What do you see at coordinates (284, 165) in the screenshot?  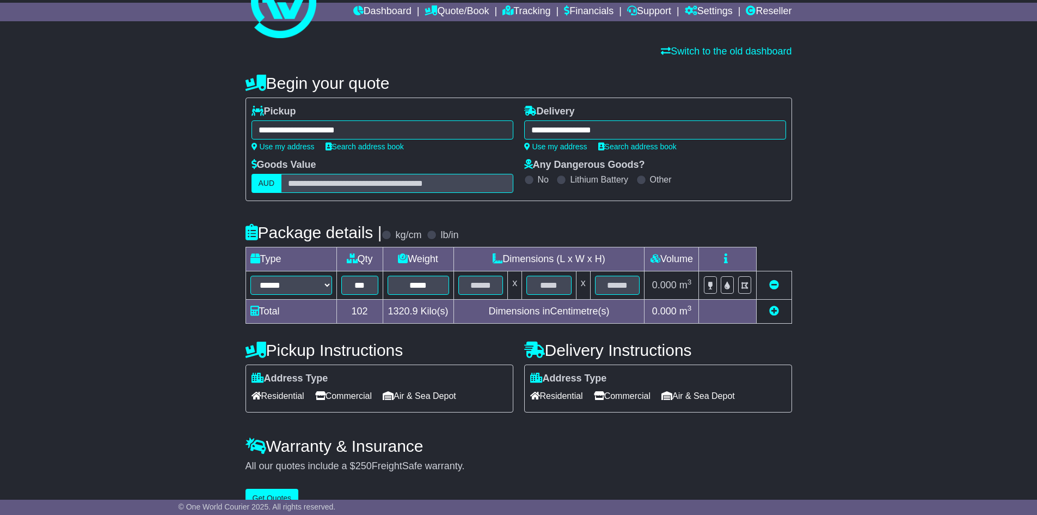 I see `label: Goods Value` at bounding box center [284, 165].